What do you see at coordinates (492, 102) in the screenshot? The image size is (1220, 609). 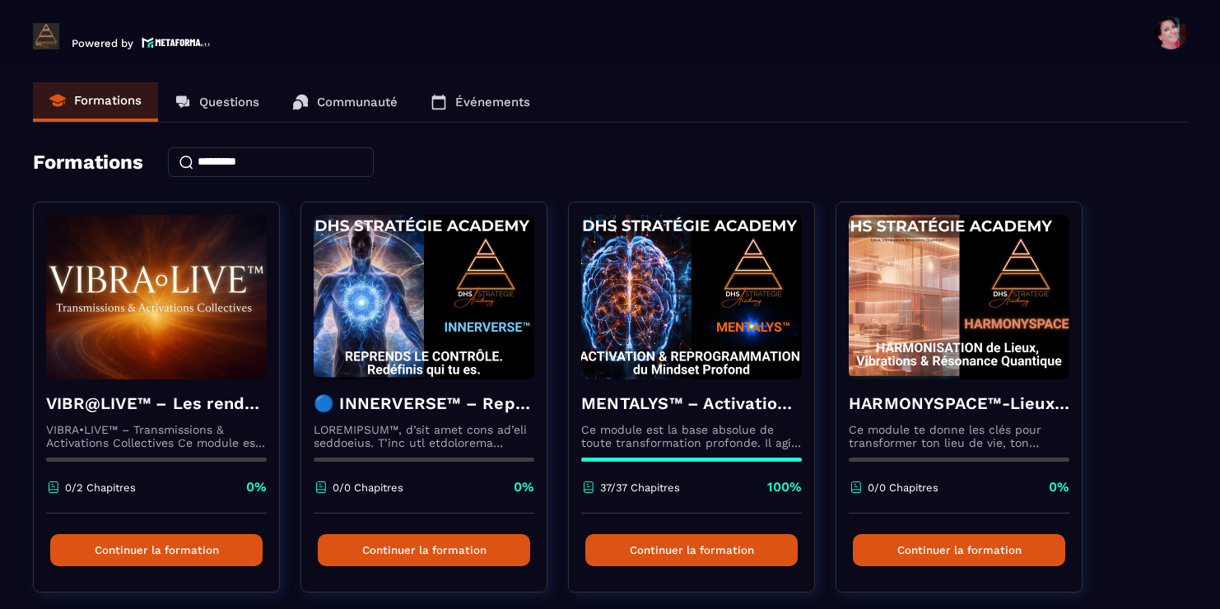 I see `p: Événements` at bounding box center [492, 102].